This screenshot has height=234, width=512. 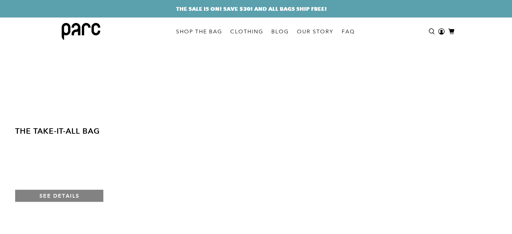 I want to click on a: THE SALE IS ON! SAVE $30! AND ALL BAGS SHIP FREE!, so click(x=251, y=9).